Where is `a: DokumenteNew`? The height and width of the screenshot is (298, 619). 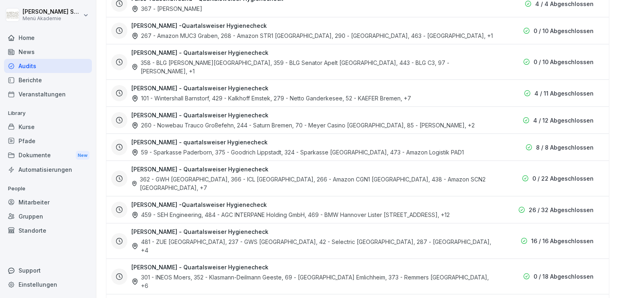 a: DokumenteNew is located at coordinates (48, 155).